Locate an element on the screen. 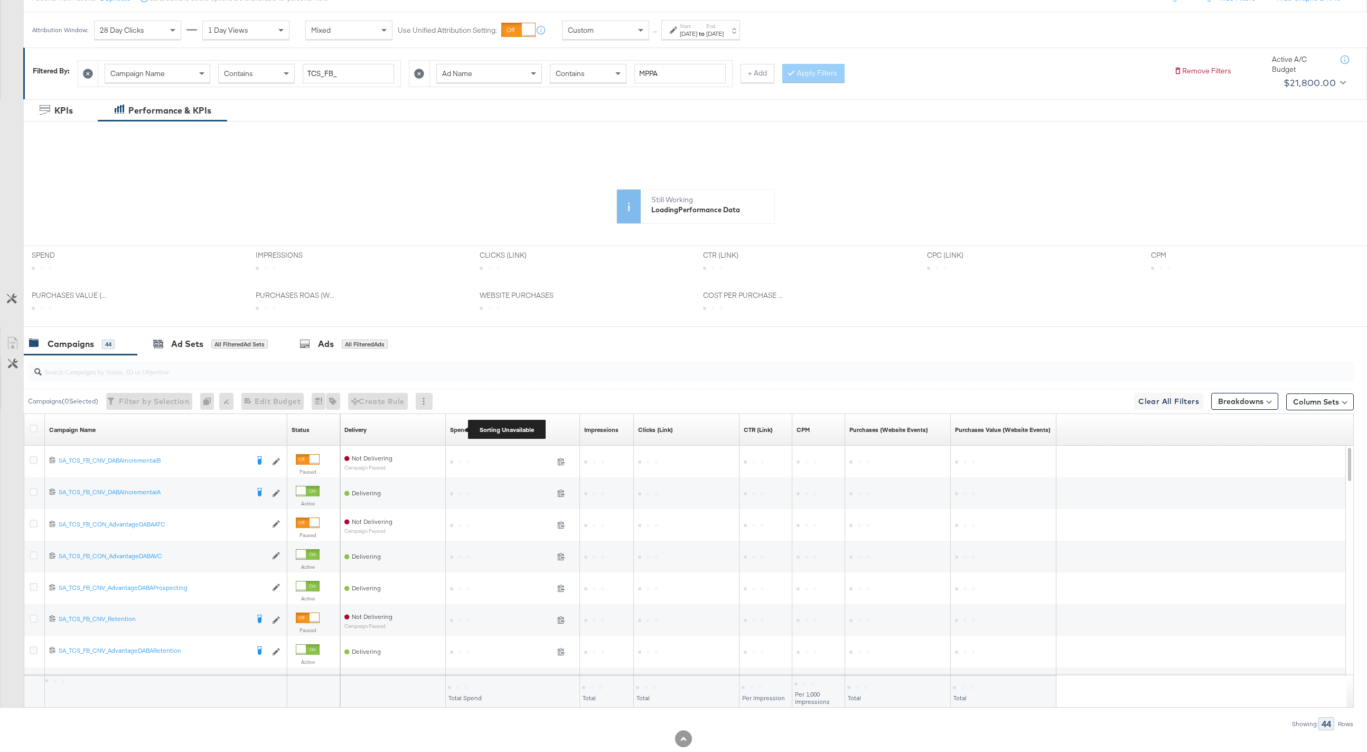 Image resolution: width=1367 pixels, height=752 pixels. a: The number of times your ad was served. On mobile apps an ad is counted as served the first time ... is located at coordinates (601, 430).